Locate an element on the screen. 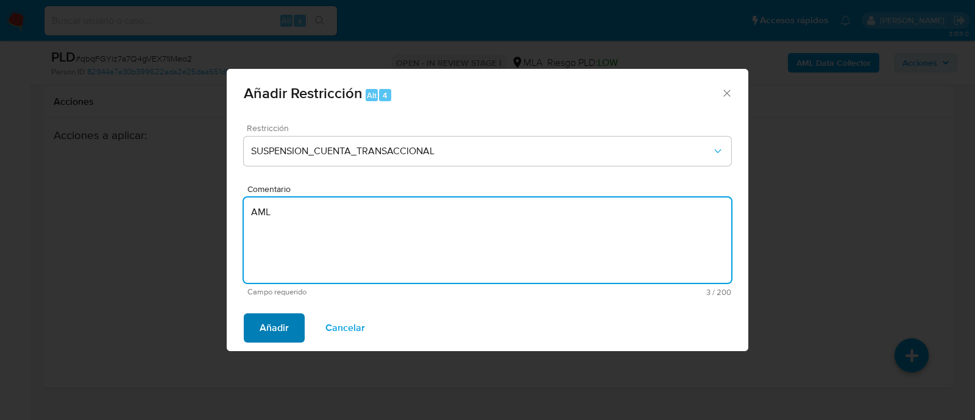 Image resolution: width=975 pixels, height=420 pixels. span: 4 is located at coordinates (385, 95).